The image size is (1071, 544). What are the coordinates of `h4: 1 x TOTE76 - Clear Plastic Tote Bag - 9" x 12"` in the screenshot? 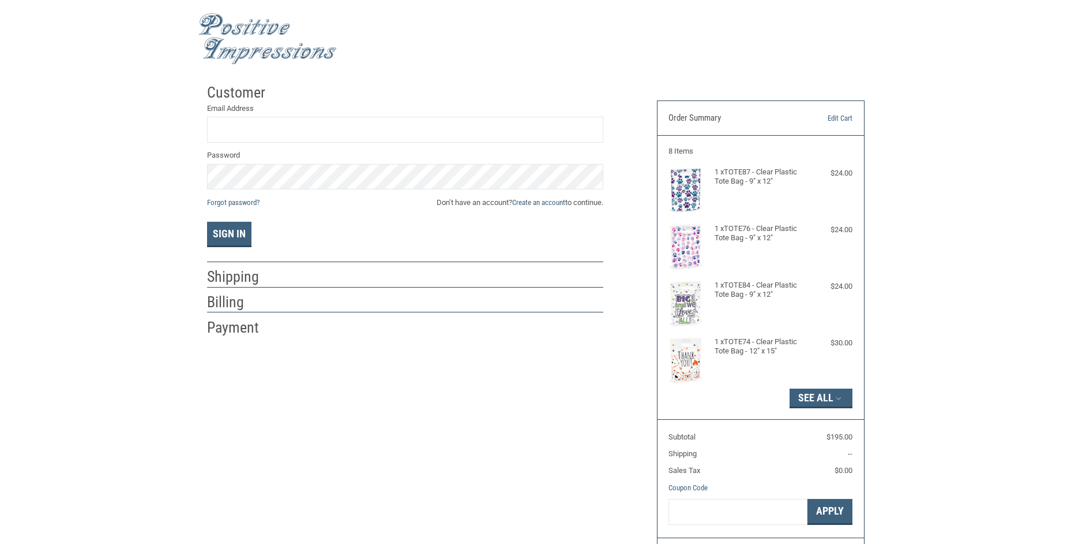 It's located at (759, 233).